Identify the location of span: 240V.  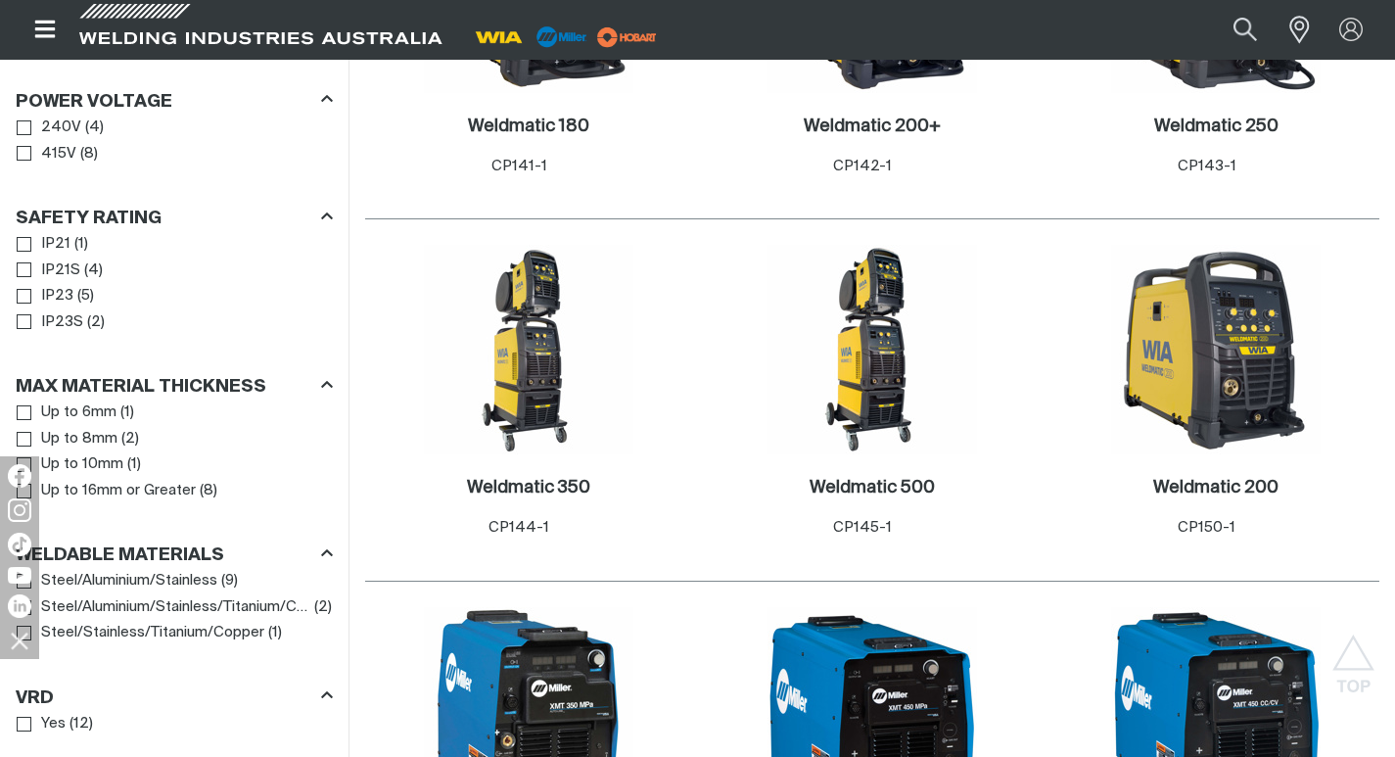
(61, 127).